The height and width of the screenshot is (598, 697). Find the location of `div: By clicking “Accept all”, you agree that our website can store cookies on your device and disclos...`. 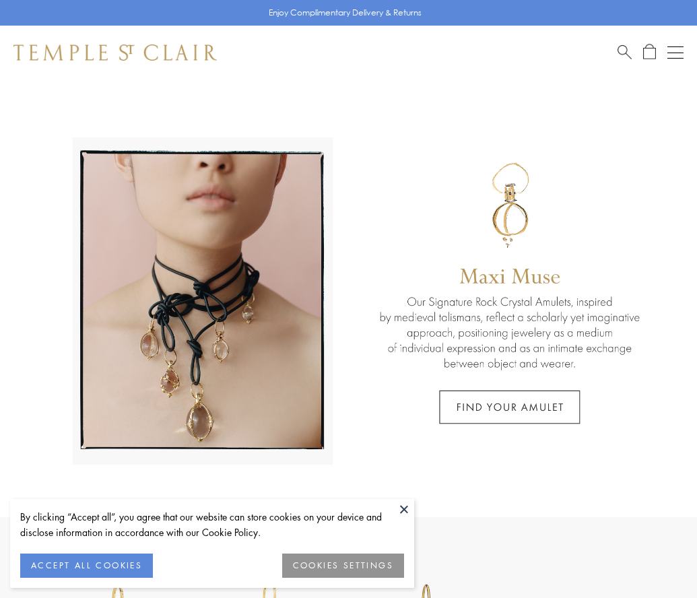

div: By clicking “Accept all”, you agree that our website can store cookies on your device and disclos... is located at coordinates (212, 525).